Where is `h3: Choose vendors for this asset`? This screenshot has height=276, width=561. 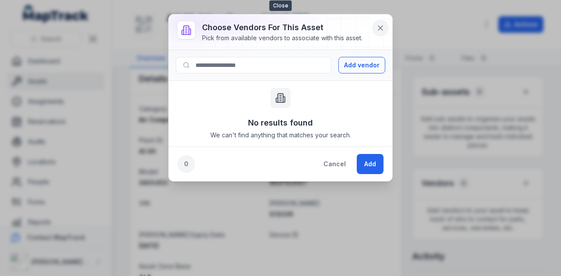 h3: Choose vendors for this asset is located at coordinates (282, 28).